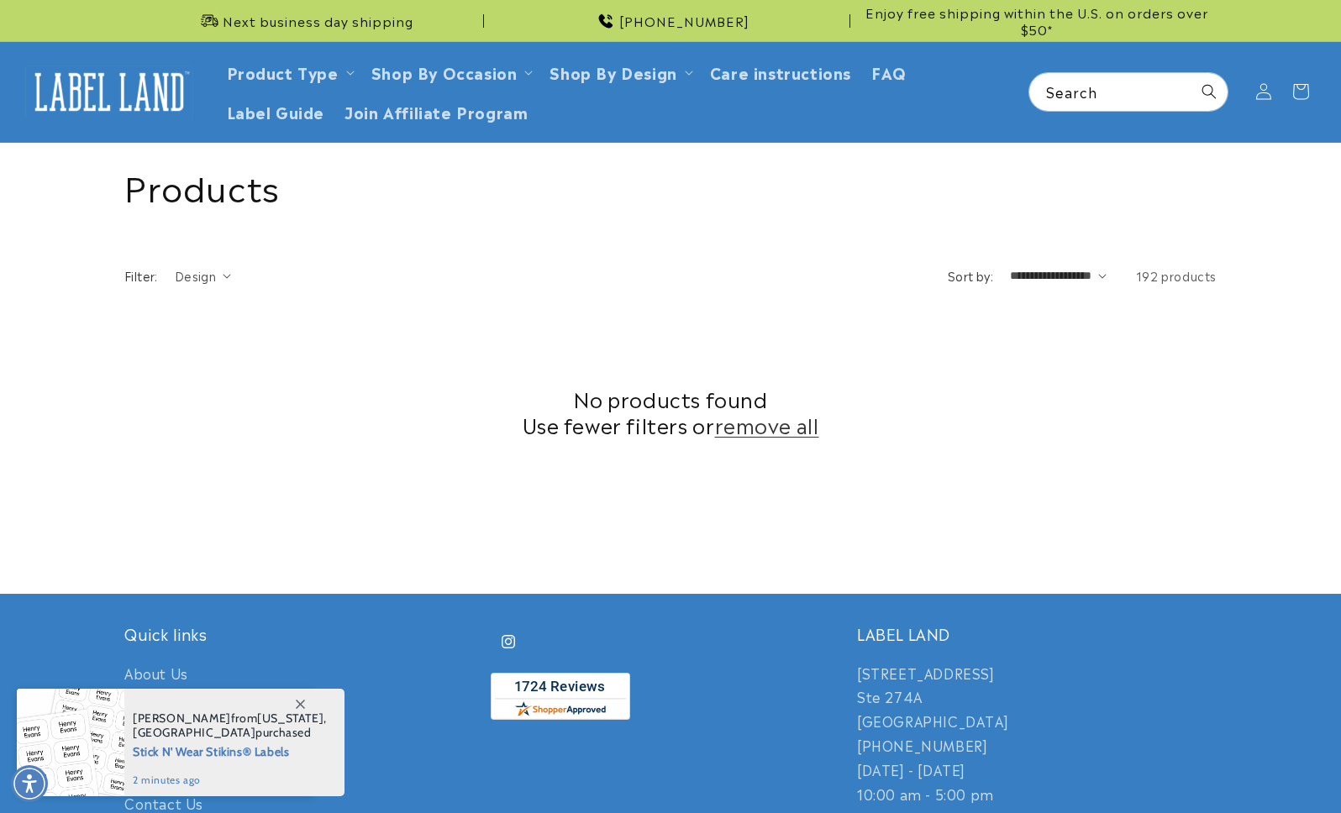  What do you see at coordinates (29, 784) in the screenshot?
I see `div: Accessibility Menu` at bounding box center [29, 784].